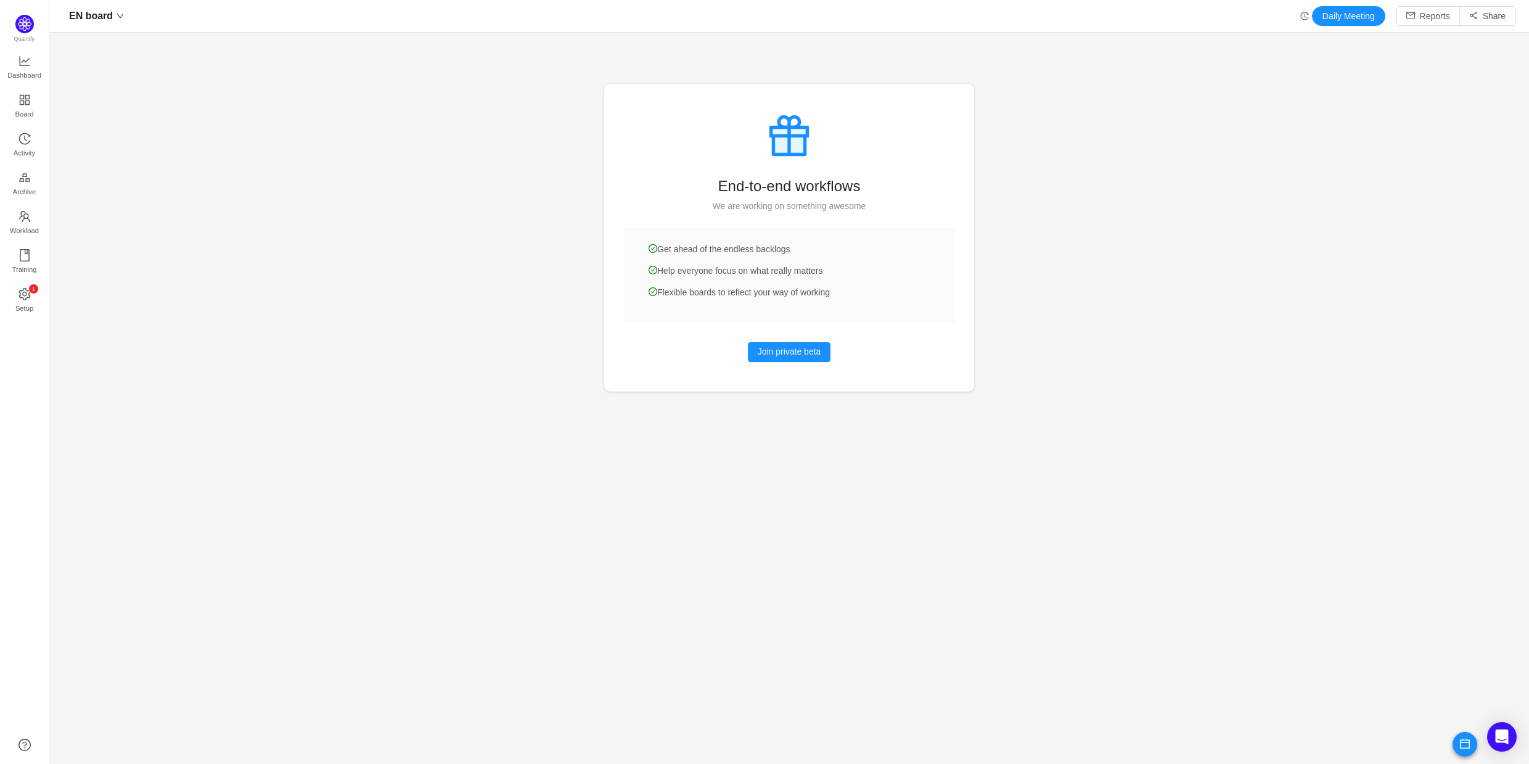 Image resolution: width=1529 pixels, height=764 pixels. What do you see at coordinates (25, 294) in the screenshot?
I see `i: icon: setting` at bounding box center [25, 294].